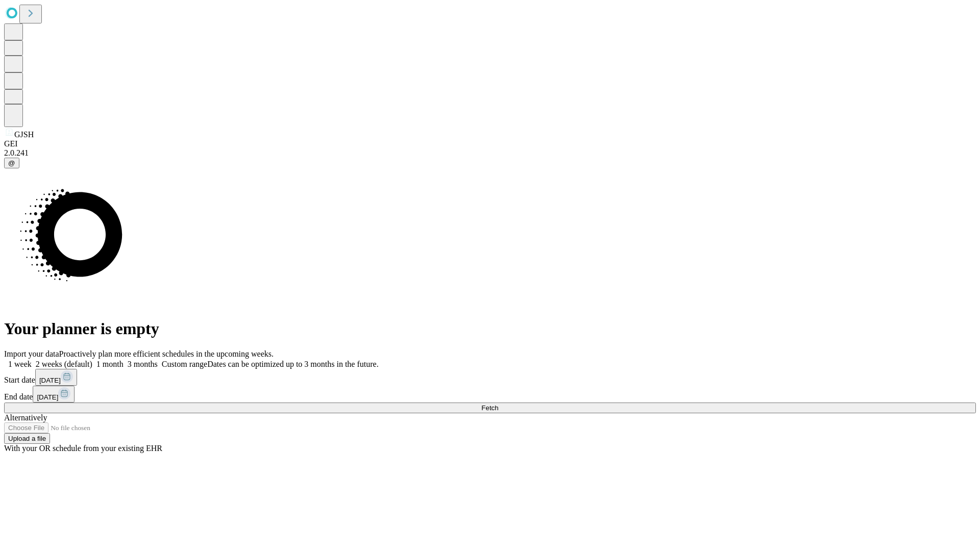 The height and width of the screenshot is (551, 980). What do you see at coordinates (490, 153) in the screenshot?
I see `div: 2.0.241` at bounding box center [490, 153].